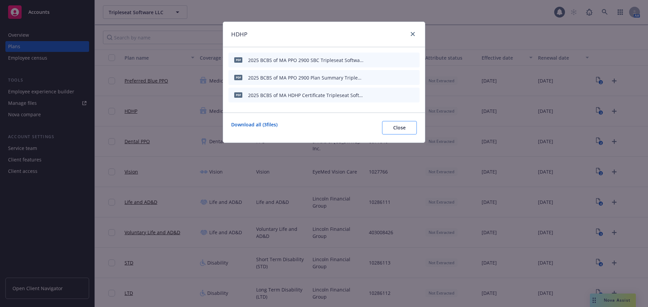  Describe the element at coordinates (399, 128) in the screenshot. I see `span: Close` at that location.